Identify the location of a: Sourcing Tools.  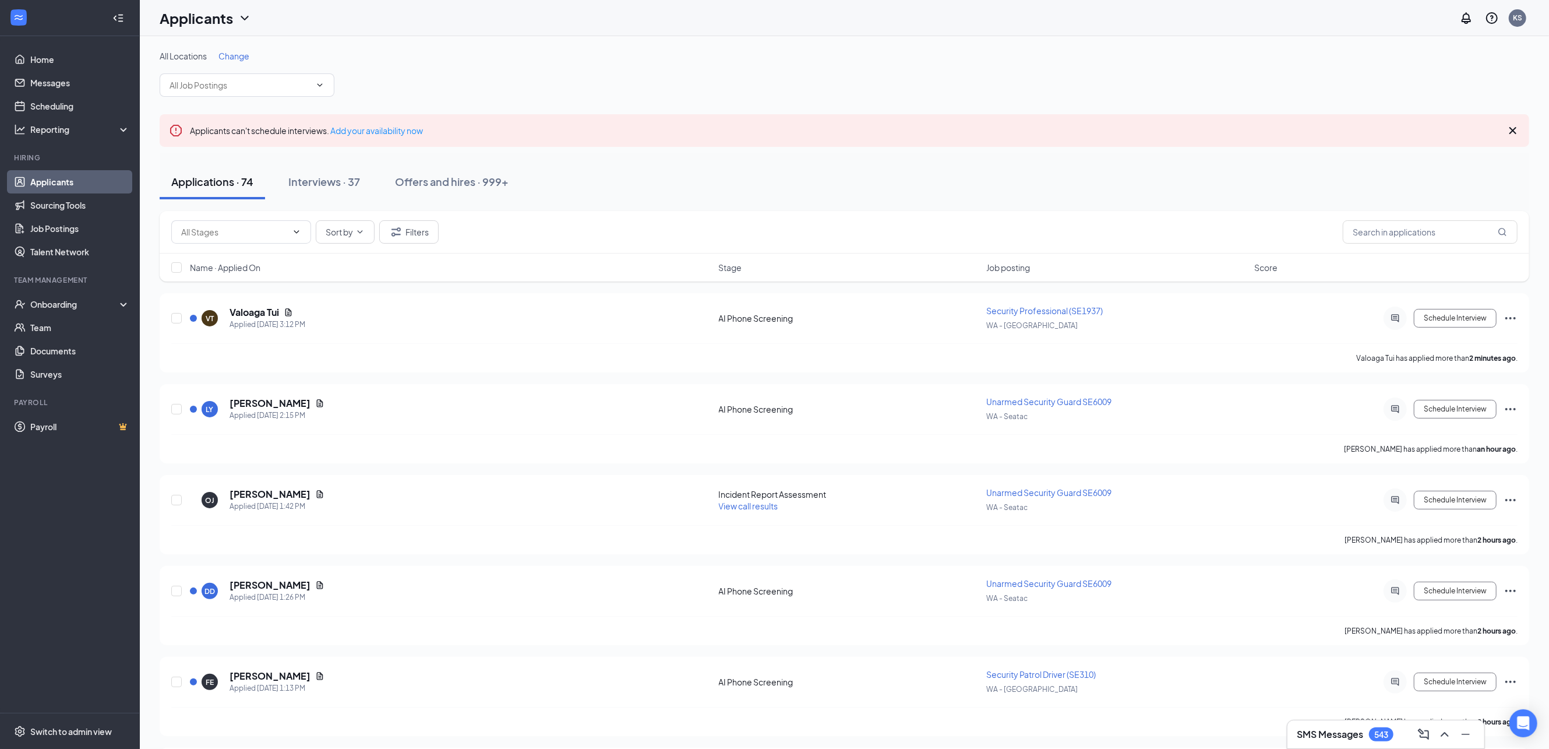
(80, 205).